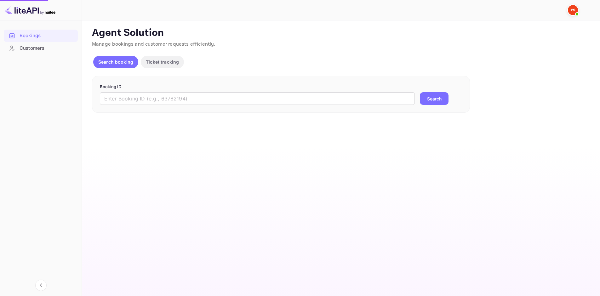 This screenshot has height=296, width=600. Describe the element at coordinates (41, 286) in the screenshot. I see `button: Collapse navigation` at that location.